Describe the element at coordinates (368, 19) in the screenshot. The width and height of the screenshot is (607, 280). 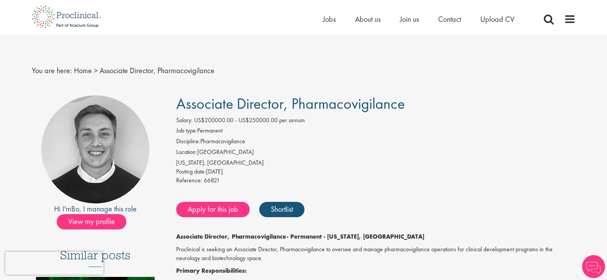
I see `a: About us` at that location.